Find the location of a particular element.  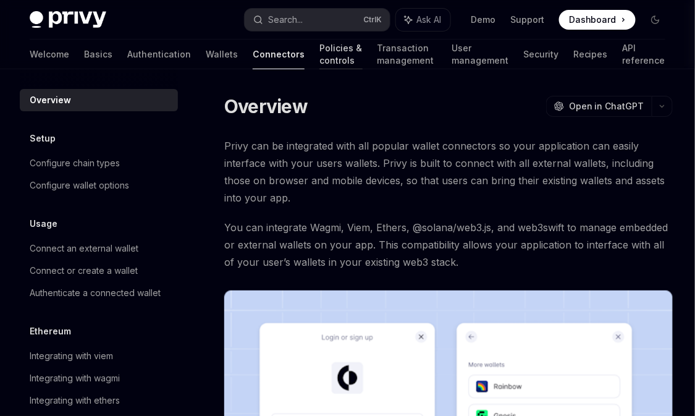

a: Connect an external wallet is located at coordinates (99, 248).